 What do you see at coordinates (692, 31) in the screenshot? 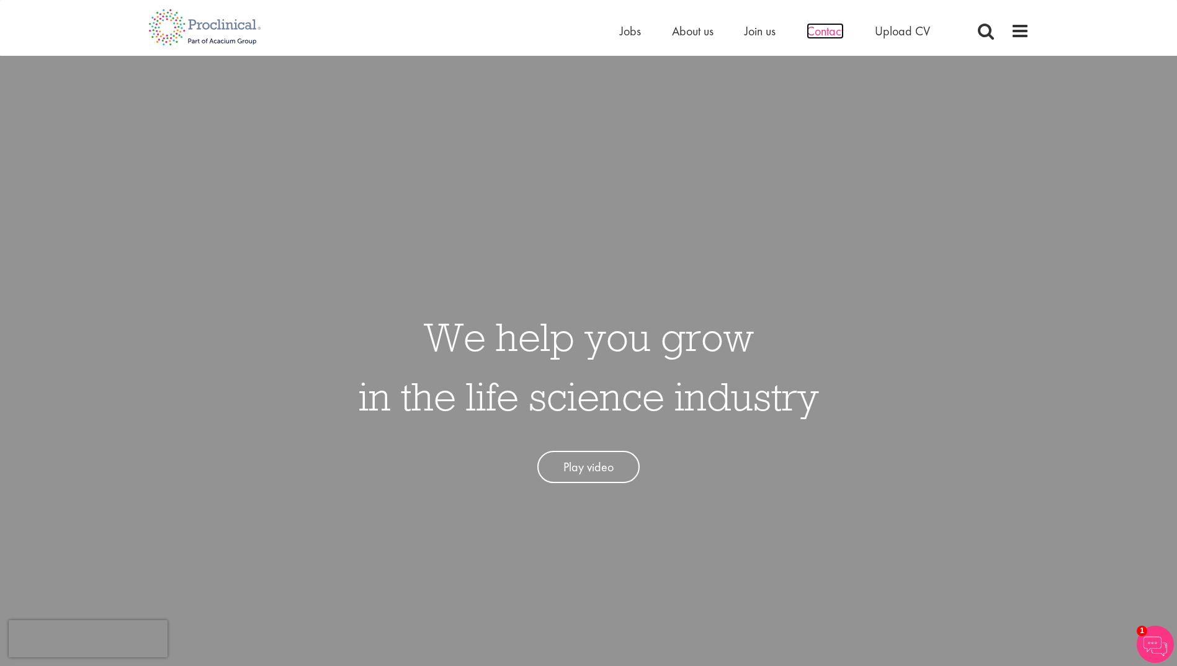
I see `a: About us` at bounding box center [692, 31].